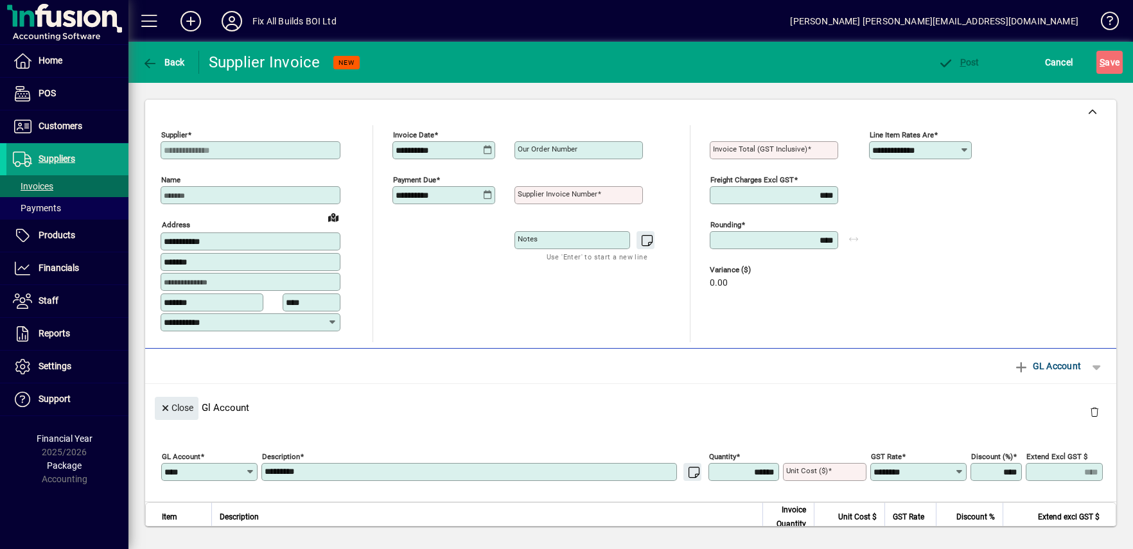 Image resolution: width=1133 pixels, height=549 pixels. I want to click on button: Delete, so click(1094, 412).